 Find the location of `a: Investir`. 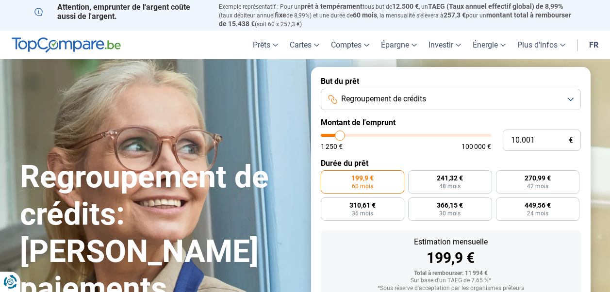

a: Investir is located at coordinates (444, 45).